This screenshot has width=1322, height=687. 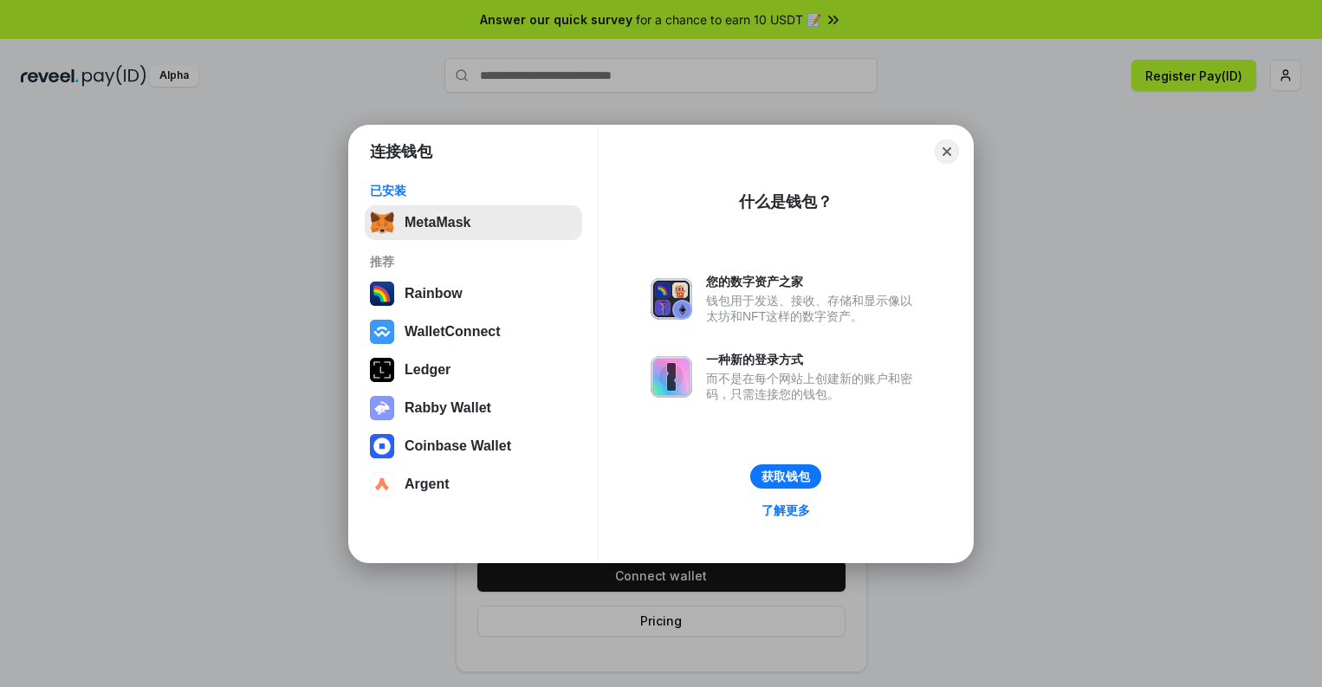 I want to click on button: Rabby Wallet, so click(x=473, y=408).